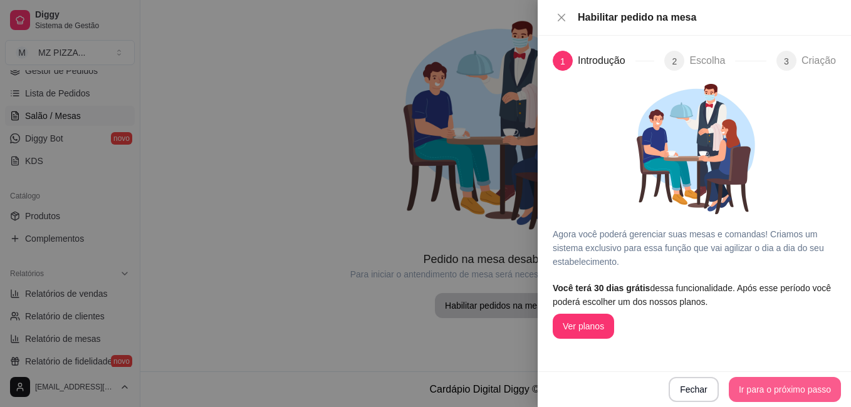  I want to click on button: Close, so click(561, 18).